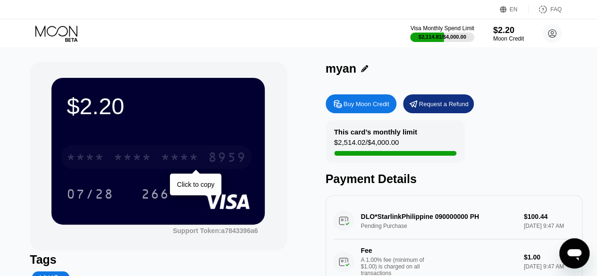 The height and width of the screenshot is (276, 597). I want to click on div: Visa Monthly Spend Limit, so click(441, 28).